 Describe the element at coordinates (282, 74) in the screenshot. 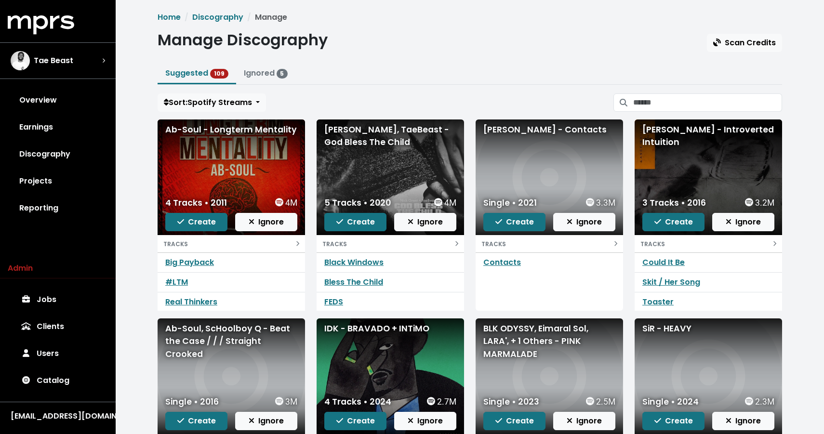

I see `span: 5` at that location.